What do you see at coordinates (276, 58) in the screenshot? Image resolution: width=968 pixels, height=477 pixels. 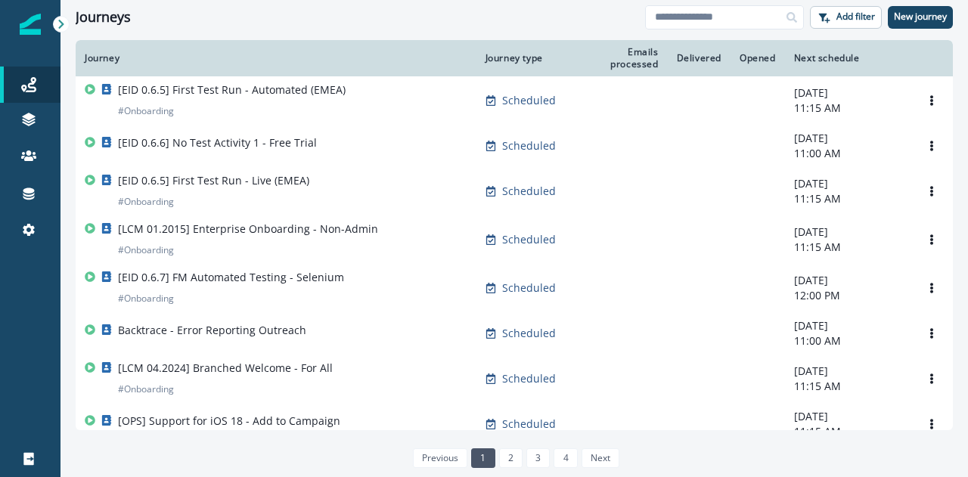 I see `div: Journey` at bounding box center [276, 58].